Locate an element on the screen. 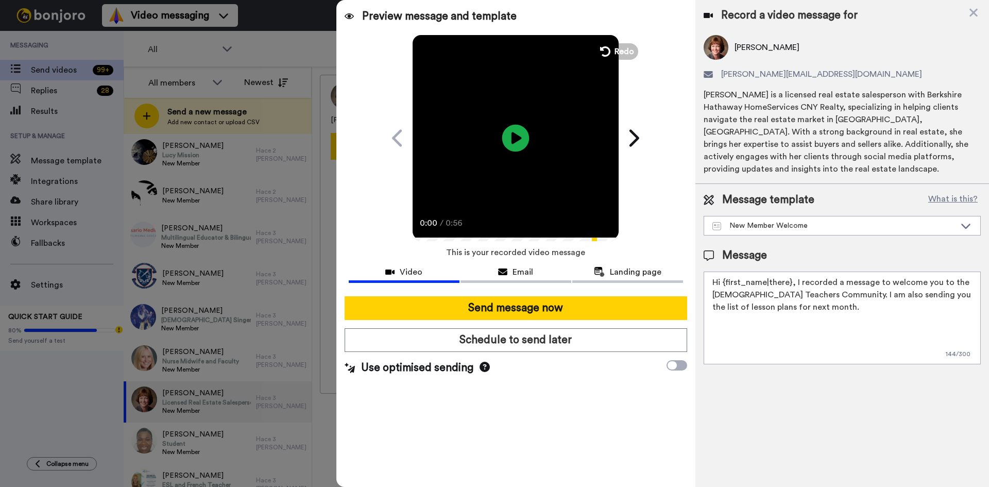 Image resolution: width=989 pixels, height=487 pixels. button: Send message now is located at coordinates (515, 308).